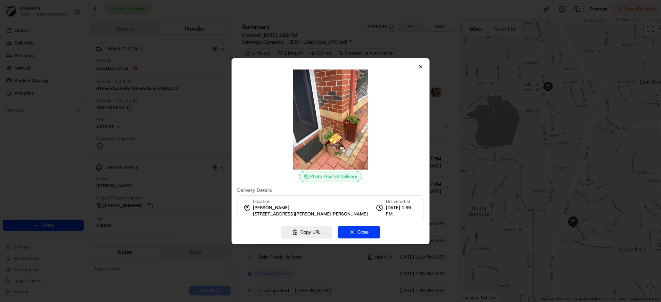 The width and height of the screenshot is (661, 302). What do you see at coordinates (359, 232) in the screenshot?
I see `button: Close` at bounding box center [359, 232].